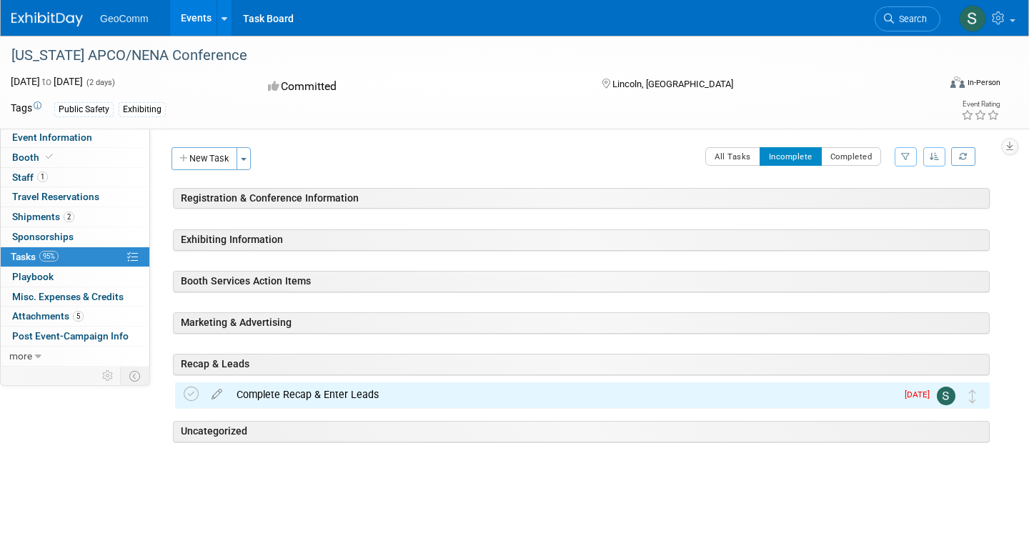 This screenshot has height=556, width=1029. What do you see at coordinates (581, 198) in the screenshot?
I see `div: Registration & Conference Information` at bounding box center [581, 198].